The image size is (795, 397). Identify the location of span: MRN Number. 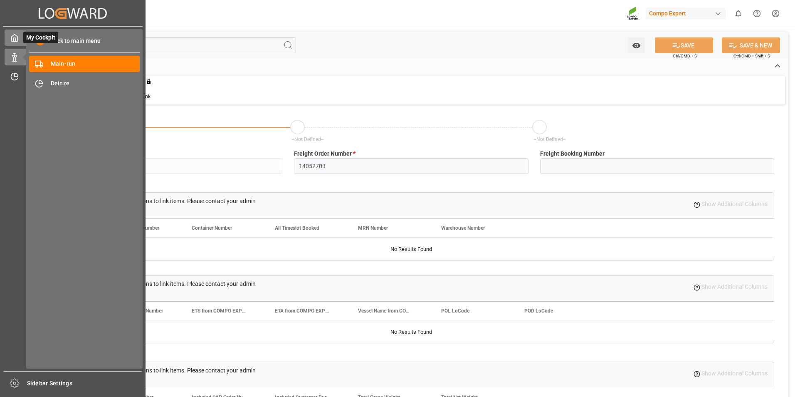
(373, 228).